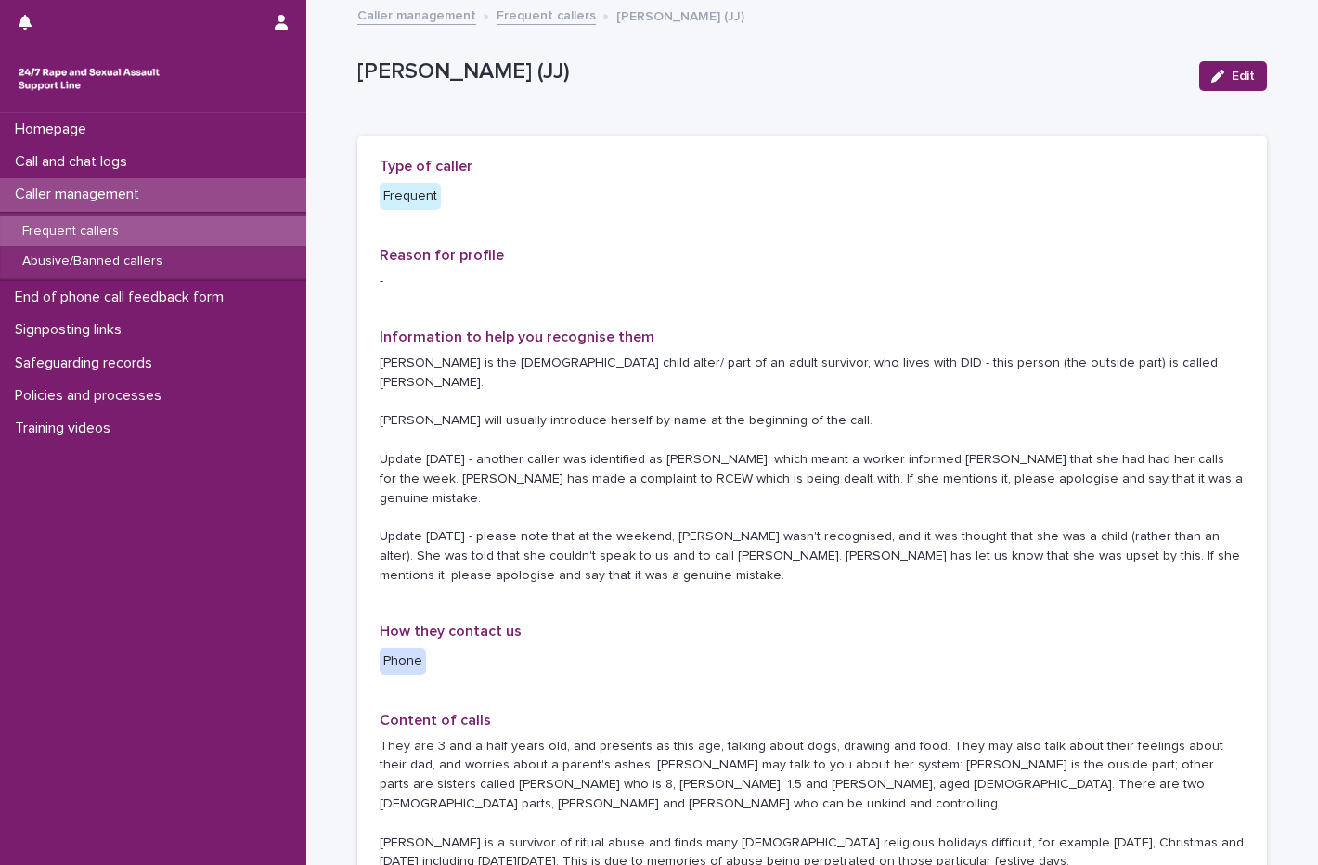 The width and height of the screenshot is (1318, 865). I want to click on span: Edit, so click(1242, 76).